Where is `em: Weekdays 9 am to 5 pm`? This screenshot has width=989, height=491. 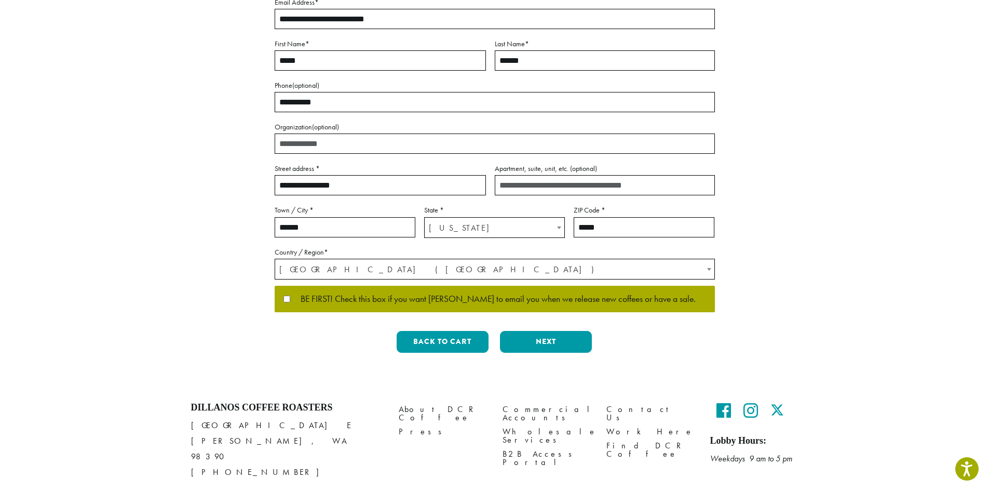
em: Weekdays 9 am to 5 pm is located at coordinates (751, 458).